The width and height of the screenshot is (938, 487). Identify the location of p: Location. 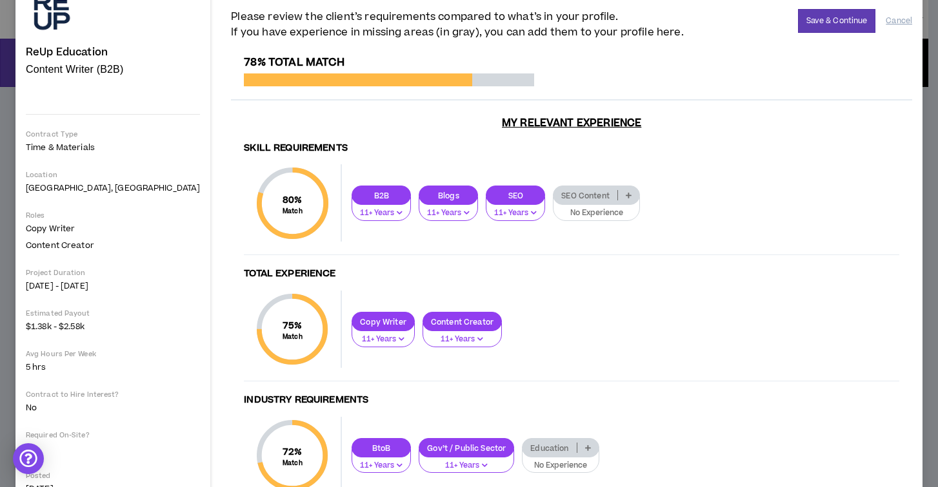
(113, 175).